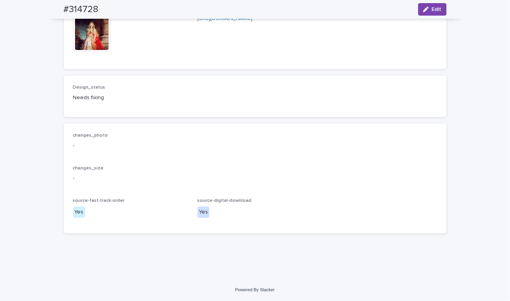 This screenshot has height=301, width=510. What do you see at coordinates (432, 9) in the screenshot?
I see `button: Edit` at bounding box center [432, 9].